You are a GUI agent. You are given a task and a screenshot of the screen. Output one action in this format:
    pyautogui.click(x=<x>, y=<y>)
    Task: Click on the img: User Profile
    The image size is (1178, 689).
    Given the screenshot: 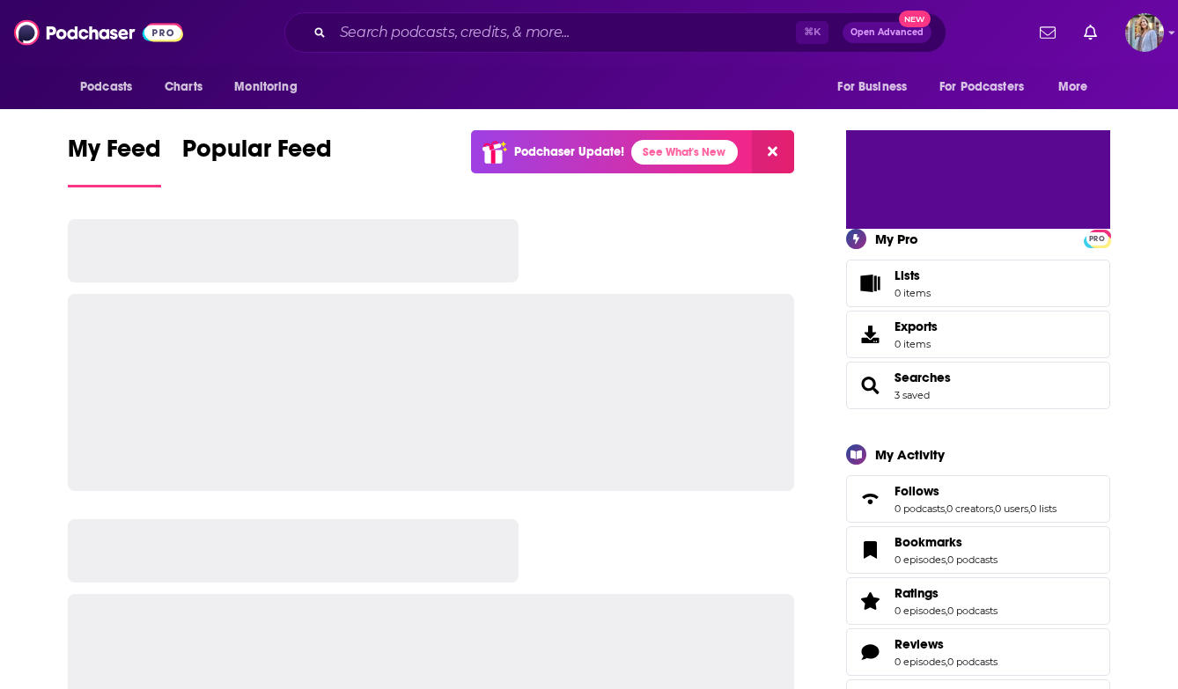 What is the action you would take?
    pyautogui.click(x=1145, y=33)
    